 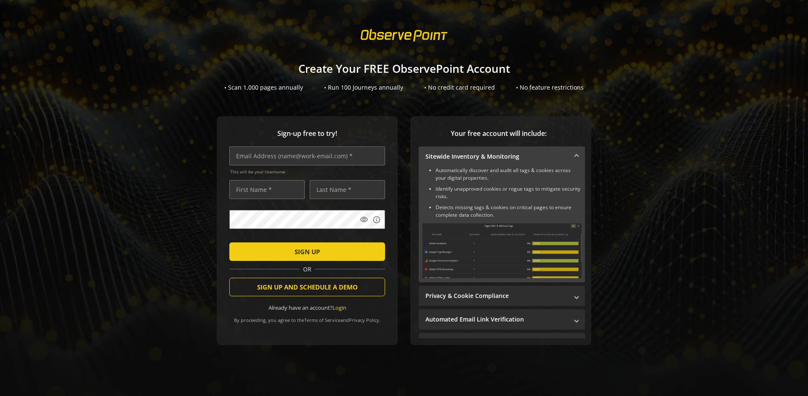 What do you see at coordinates (307, 308) in the screenshot?
I see `div: Already have an account?` at bounding box center [307, 308].